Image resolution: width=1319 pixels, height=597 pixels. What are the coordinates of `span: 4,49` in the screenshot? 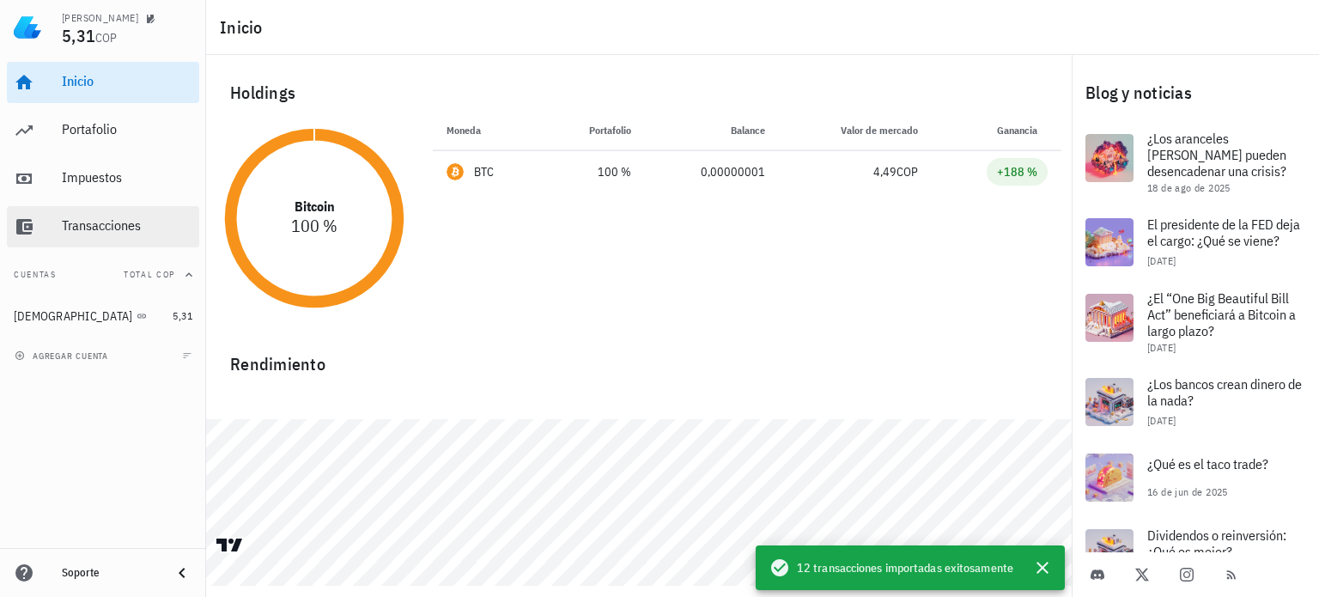 It's located at (884, 172).